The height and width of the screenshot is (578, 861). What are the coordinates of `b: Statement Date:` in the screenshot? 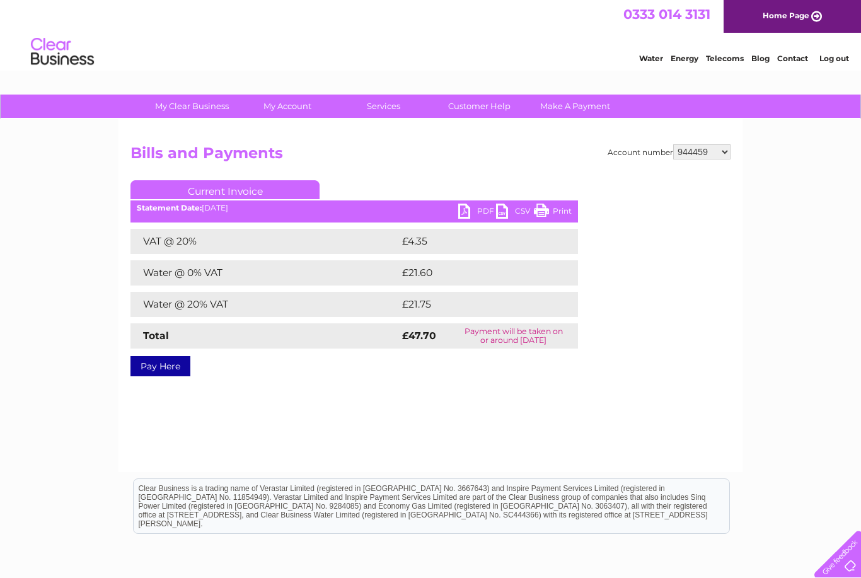 It's located at (169, 207).